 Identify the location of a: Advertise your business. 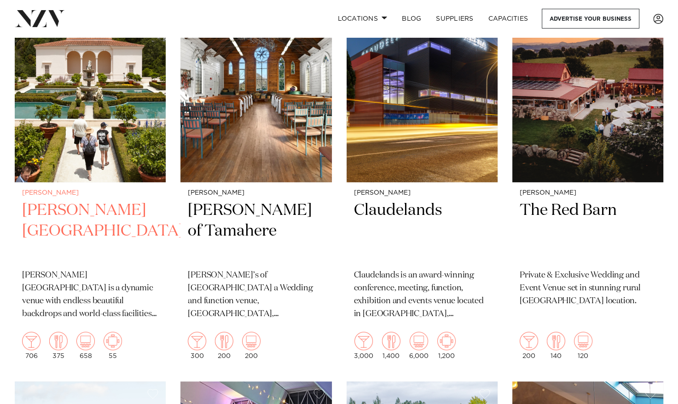
(590, 18).